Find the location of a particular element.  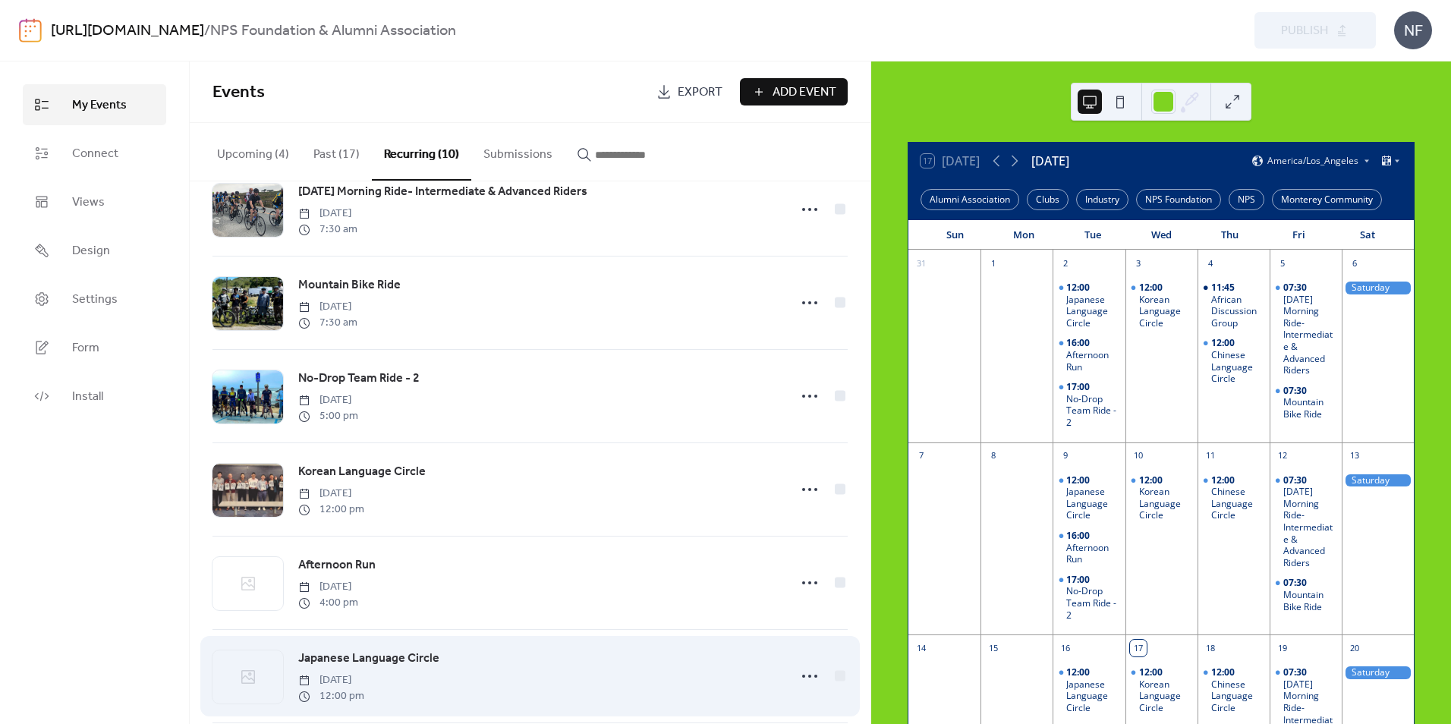

div: Friday Morning Ride- Intermediate & Advanced Riders is located at coordinates (1305, 521).